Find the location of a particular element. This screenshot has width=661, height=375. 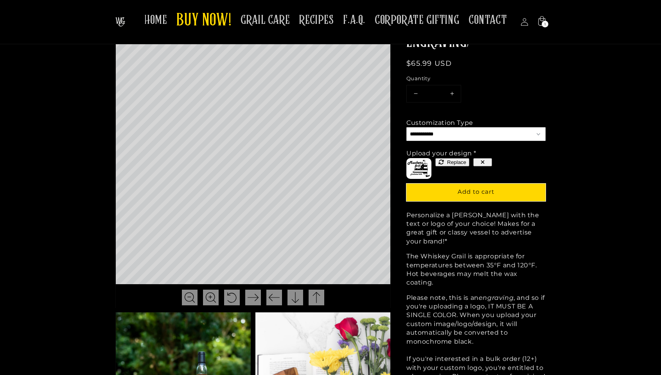

span: RECIPES is located at coordinates (317, 20).